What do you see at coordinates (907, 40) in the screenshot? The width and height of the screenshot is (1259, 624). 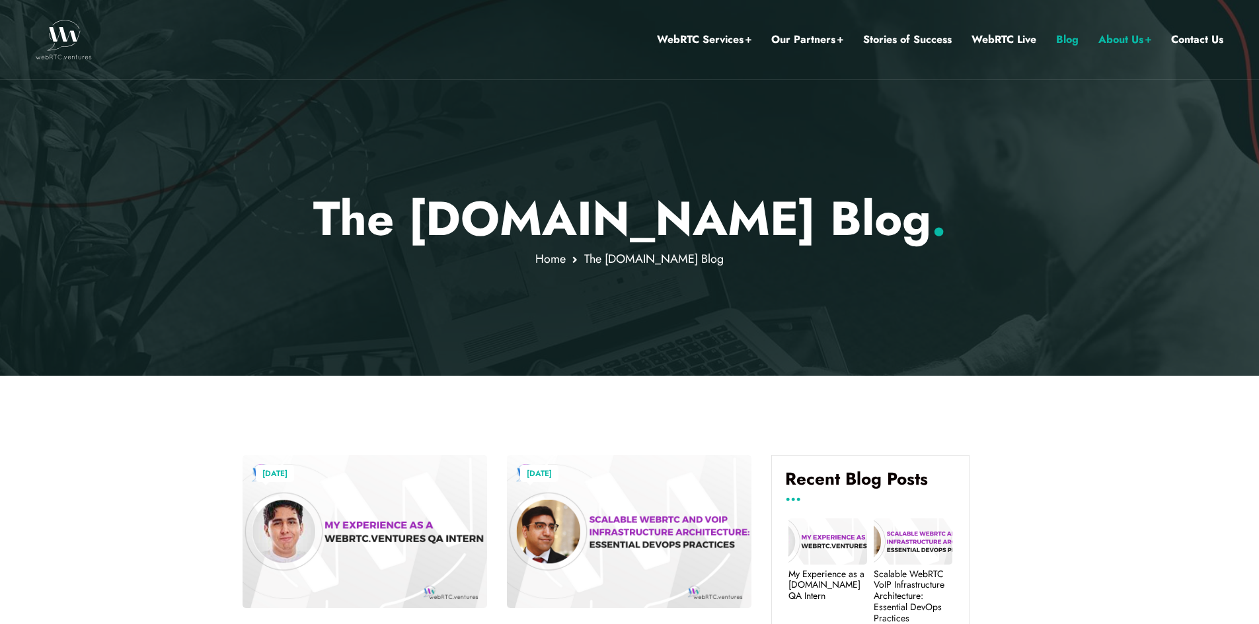 I see `a: Stories of Success` at bounding box center [907, 40].